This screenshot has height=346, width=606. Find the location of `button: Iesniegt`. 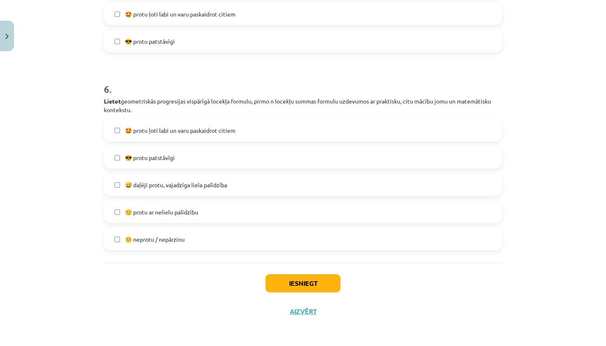

button: Iesniegt is located at coordinates (303, 283).